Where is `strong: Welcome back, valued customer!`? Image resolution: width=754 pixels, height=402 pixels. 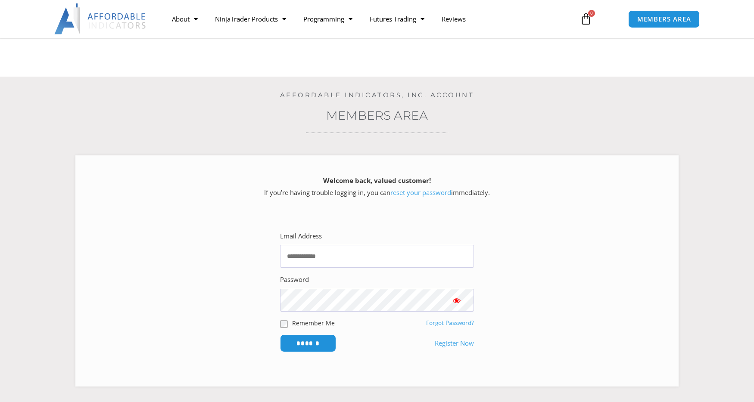
strong: Welcome back, valued customer! is located at coordinates (377, 180).